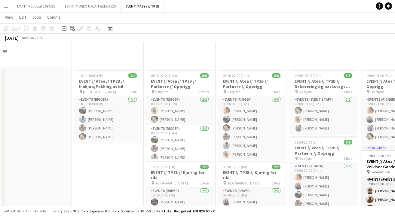 The image size is (395, 216). I want to click on span: Budgeted, so click(18, 211).